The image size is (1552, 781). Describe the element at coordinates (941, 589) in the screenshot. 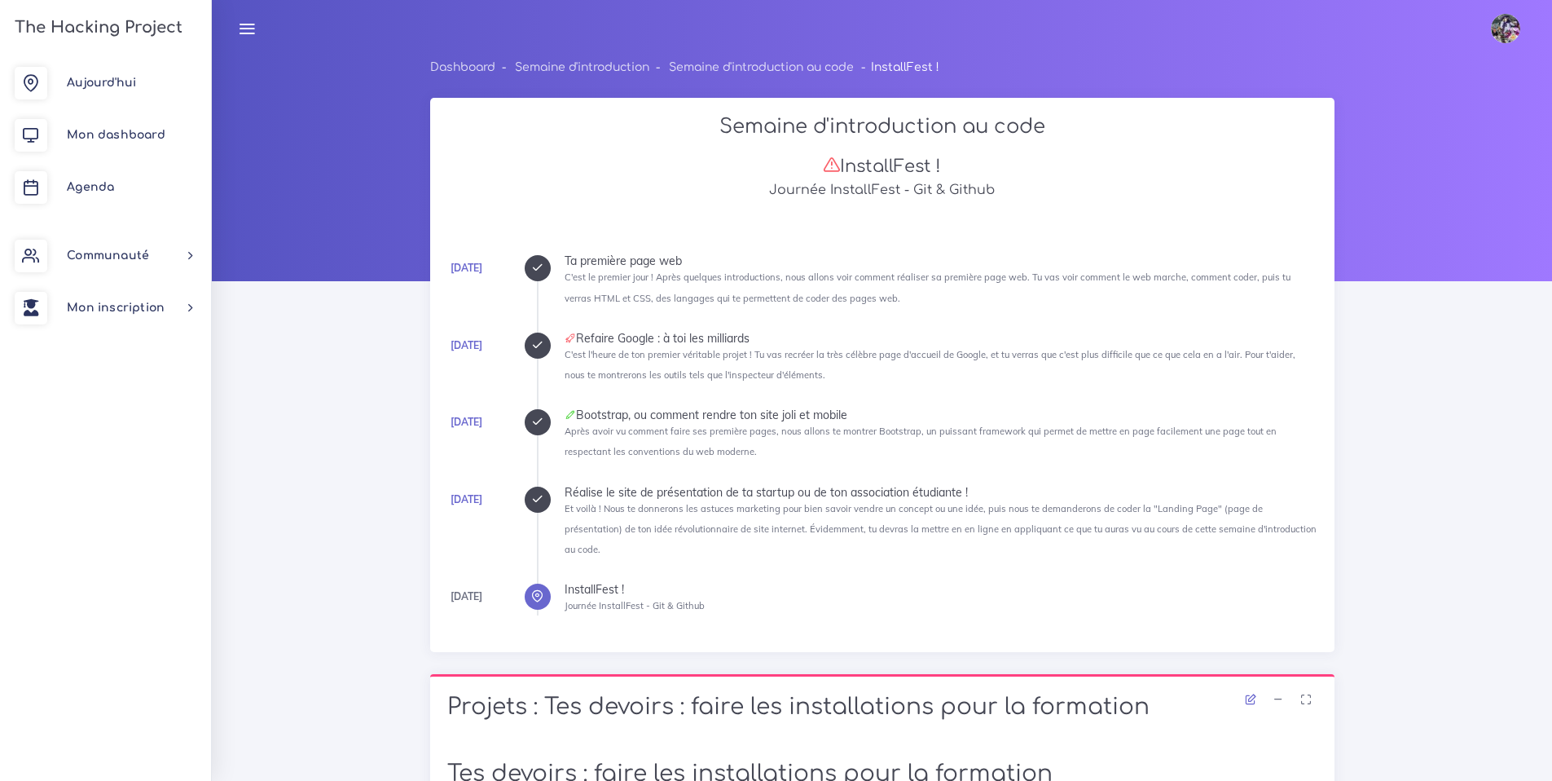

I see `div: InstallFest !` at that location.